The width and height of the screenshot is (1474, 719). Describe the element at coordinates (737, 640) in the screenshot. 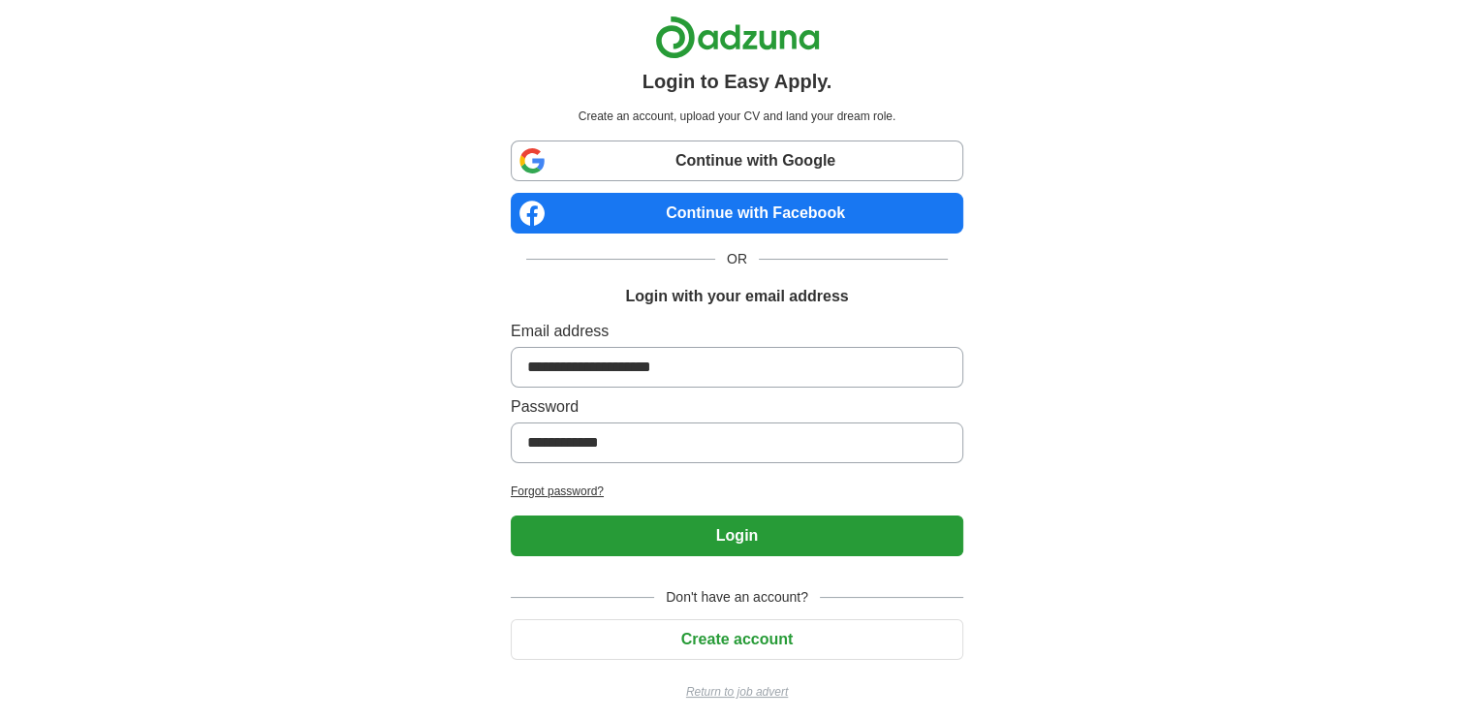

I see `button: Create account` at that location.